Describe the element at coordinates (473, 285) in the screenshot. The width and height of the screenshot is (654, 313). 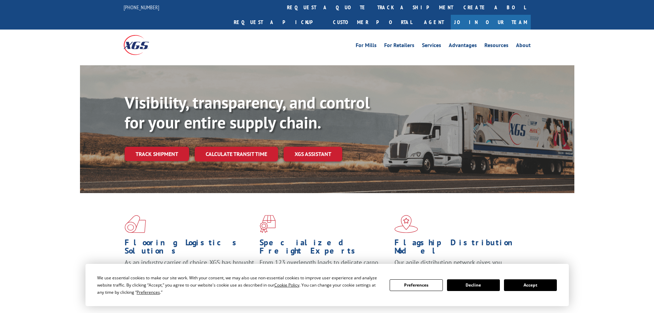
I see `button: Decline` at that location.